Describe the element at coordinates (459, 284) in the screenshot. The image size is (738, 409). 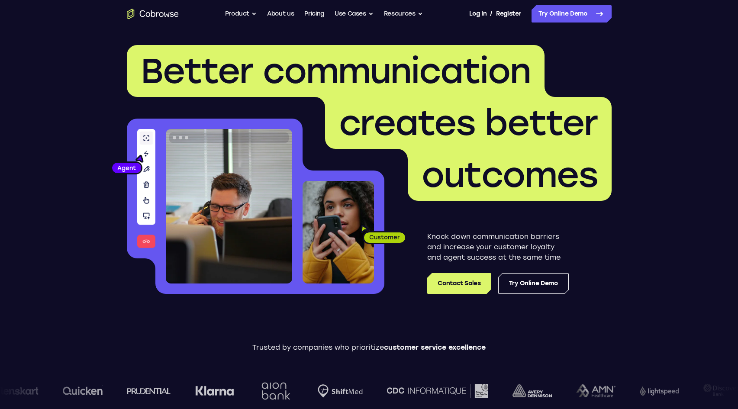
I see `a: Contact Sales` at that location.